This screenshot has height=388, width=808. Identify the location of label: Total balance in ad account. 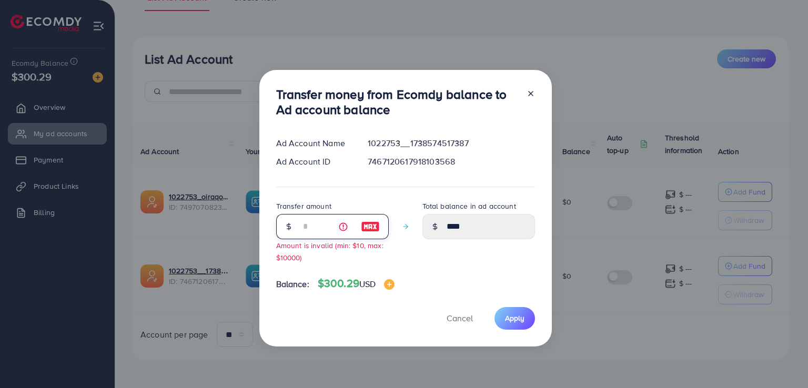
(469, 206).